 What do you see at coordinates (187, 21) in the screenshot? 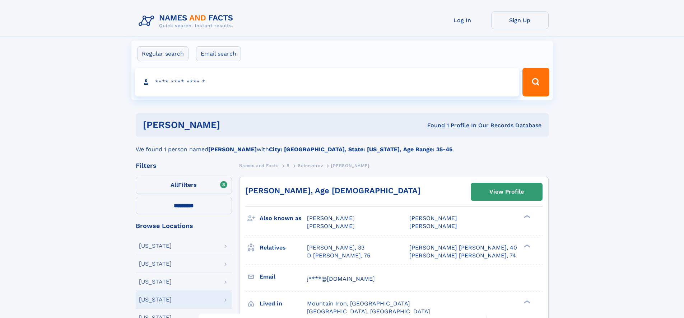
I see `img: Logo Names and Facts` at bounding box center [187, 21].